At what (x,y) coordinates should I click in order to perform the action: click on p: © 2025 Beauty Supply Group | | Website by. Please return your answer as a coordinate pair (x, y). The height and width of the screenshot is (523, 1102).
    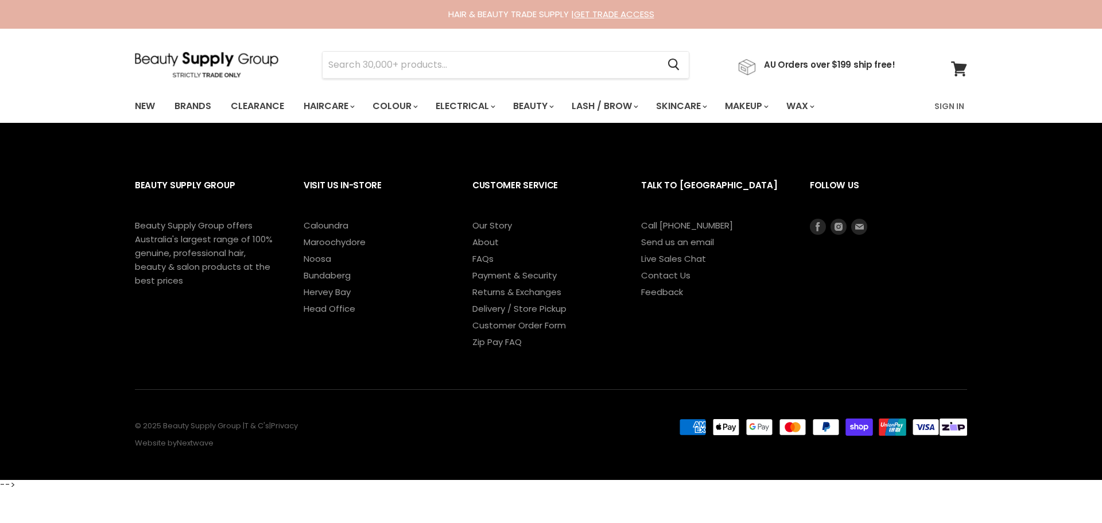
    Looking at the image, I should click on (381, 435).